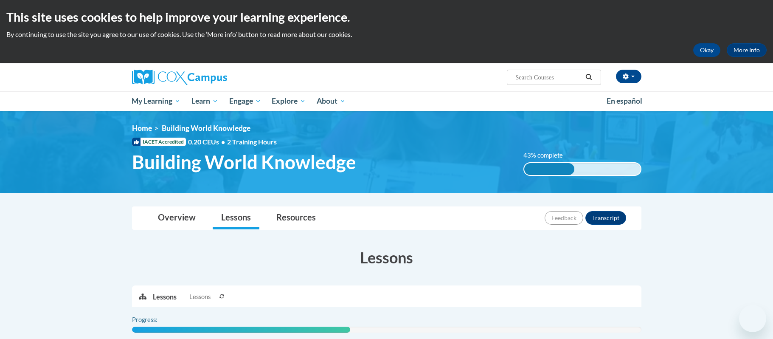 This screenshot has height=339, width=773. What do you see at coordinates (387, 257) in the screenshot?
I see `h3: Lessons` at bounding box center [387, 257].